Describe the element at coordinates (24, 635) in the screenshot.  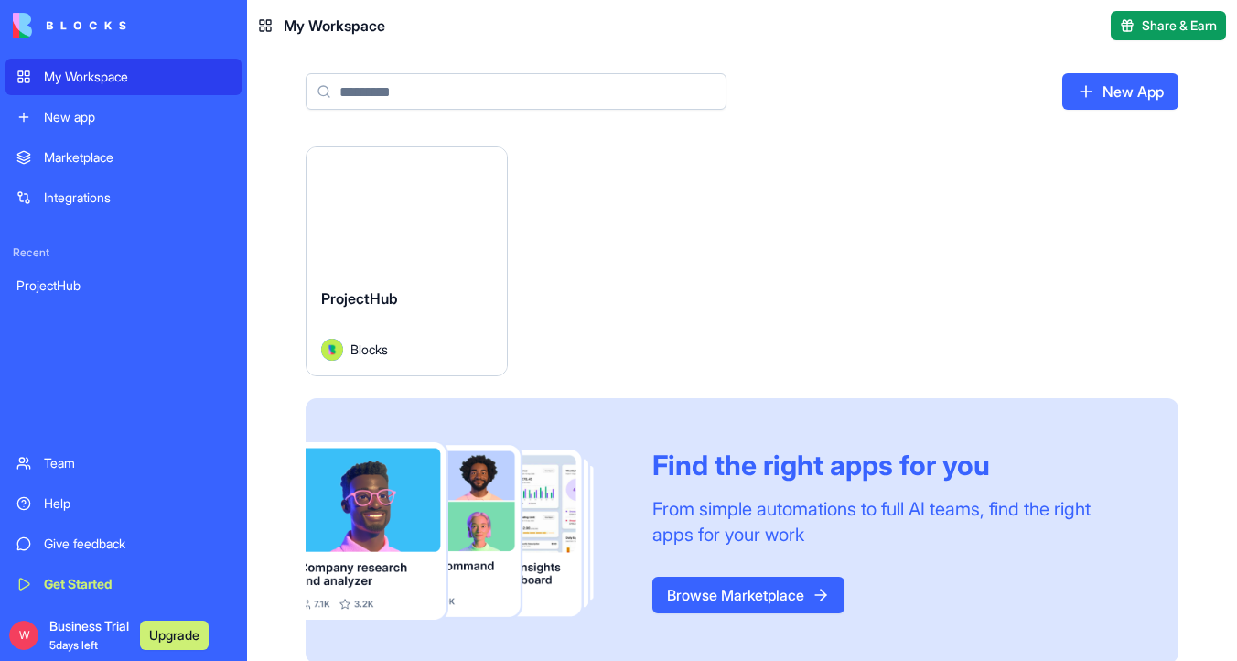
I see `span: W` at that location.